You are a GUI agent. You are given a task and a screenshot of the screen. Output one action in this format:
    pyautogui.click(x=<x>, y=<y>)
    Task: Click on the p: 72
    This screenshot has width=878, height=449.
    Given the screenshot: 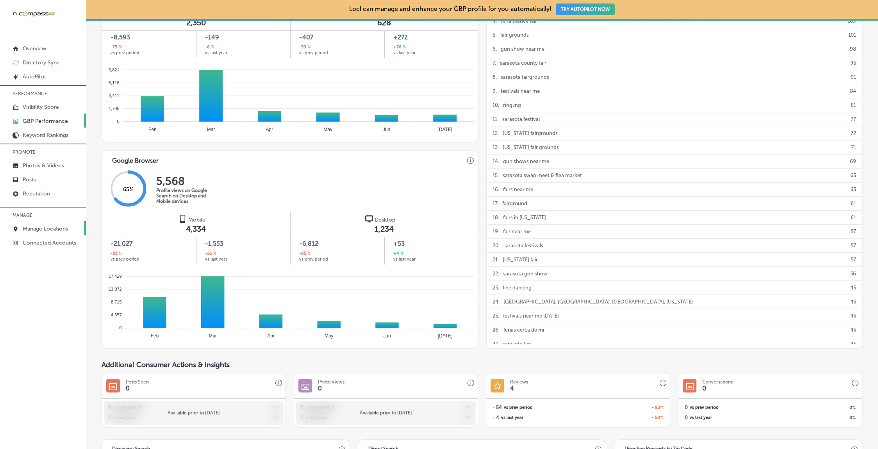 What is the action you would take?
    pyautogui.click(x=853, y=133)
    